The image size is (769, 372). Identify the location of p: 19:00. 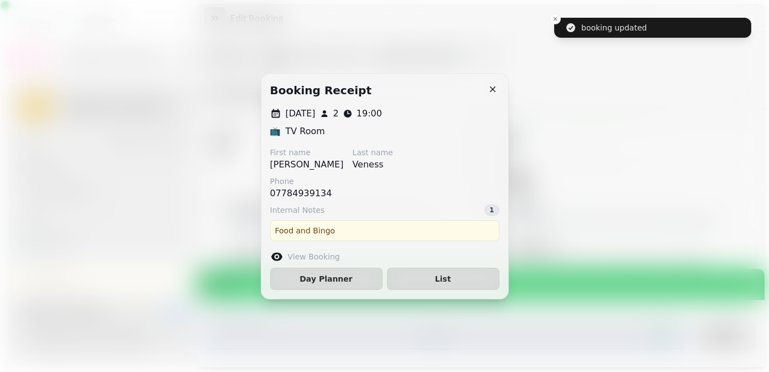
(369, 114).